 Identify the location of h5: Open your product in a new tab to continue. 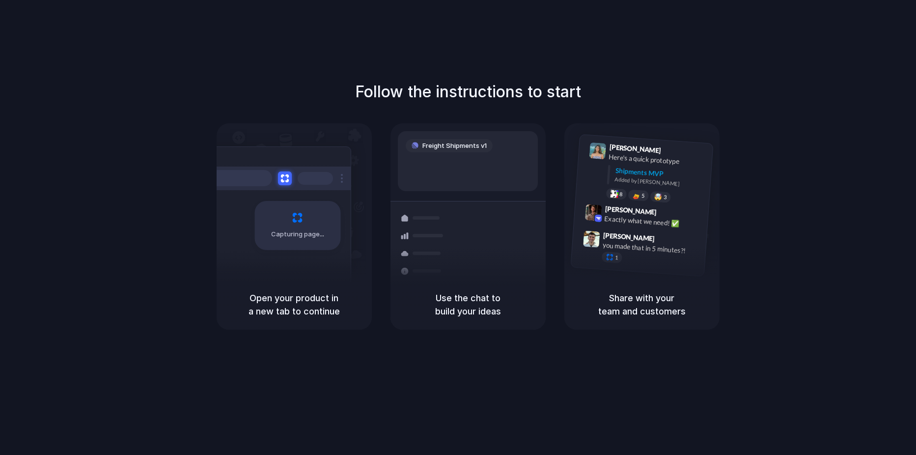
(294, 304).